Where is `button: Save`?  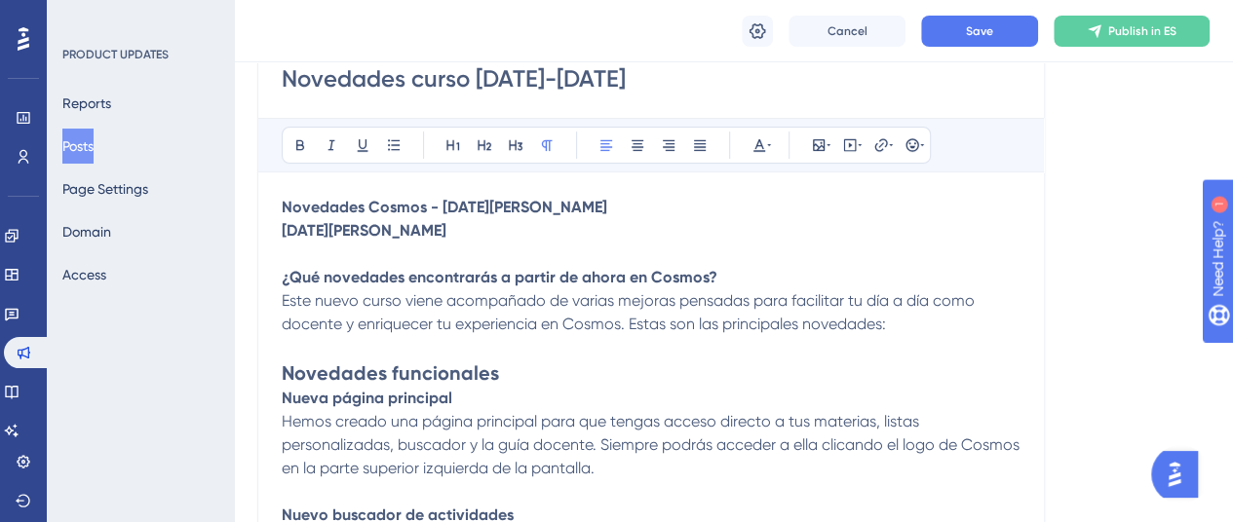
button: Save is located at coordinates (980, 31).